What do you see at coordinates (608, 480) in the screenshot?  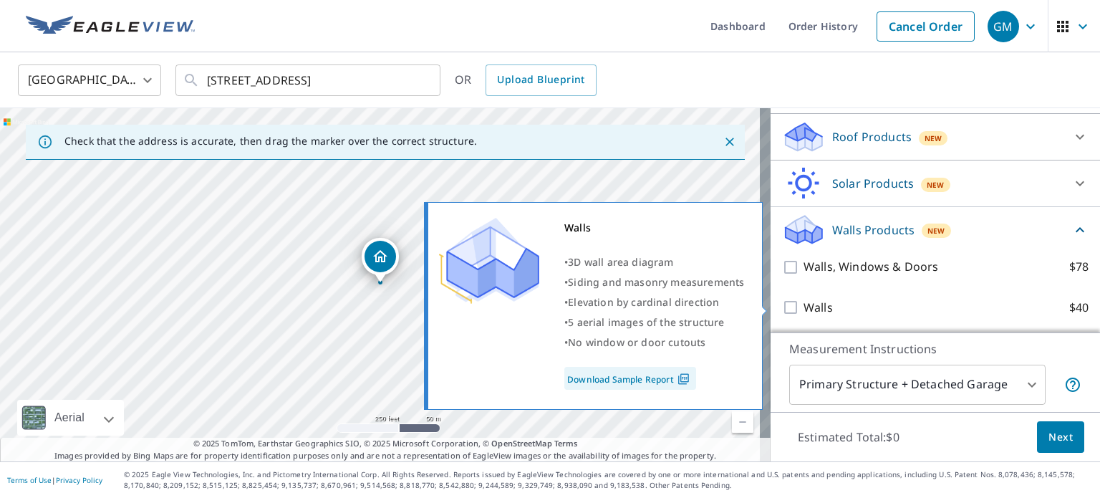 I see `p: © 2025 Eagle View Technologies, Inc. and Pictometry International Corp. All Rights Reserved. Repo...` at bounding box center [608, 480].